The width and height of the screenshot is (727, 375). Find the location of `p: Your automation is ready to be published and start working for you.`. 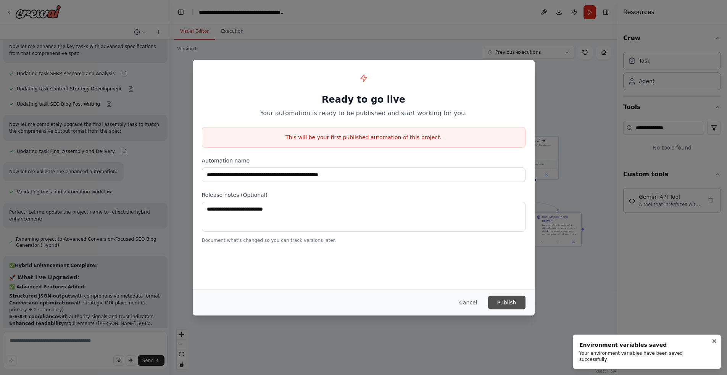

p: Your automation is ready to be published and start working for you. is located at coordinates (364, 113).